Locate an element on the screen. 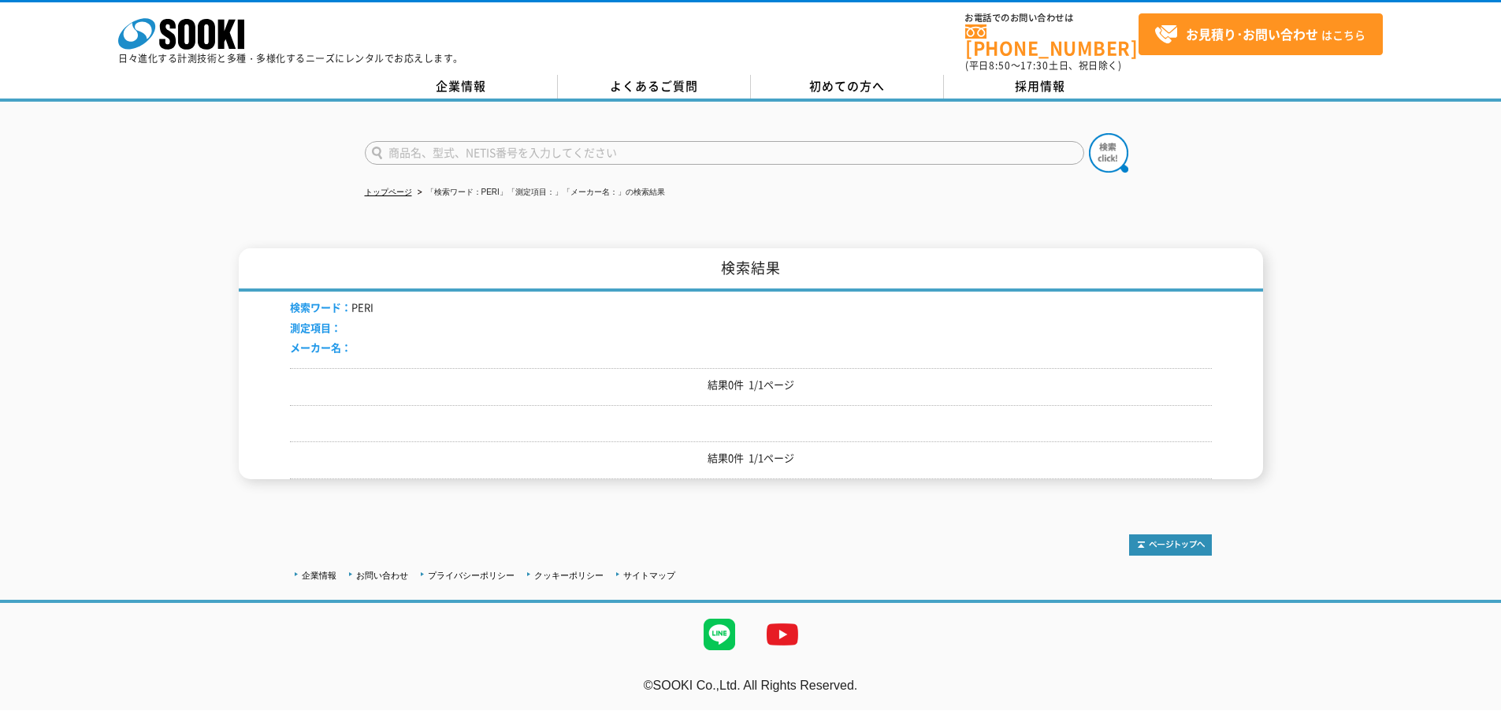 This screenshot has height=718, width=1501. span: 検索ワード： is located at coordinates (321, 306).